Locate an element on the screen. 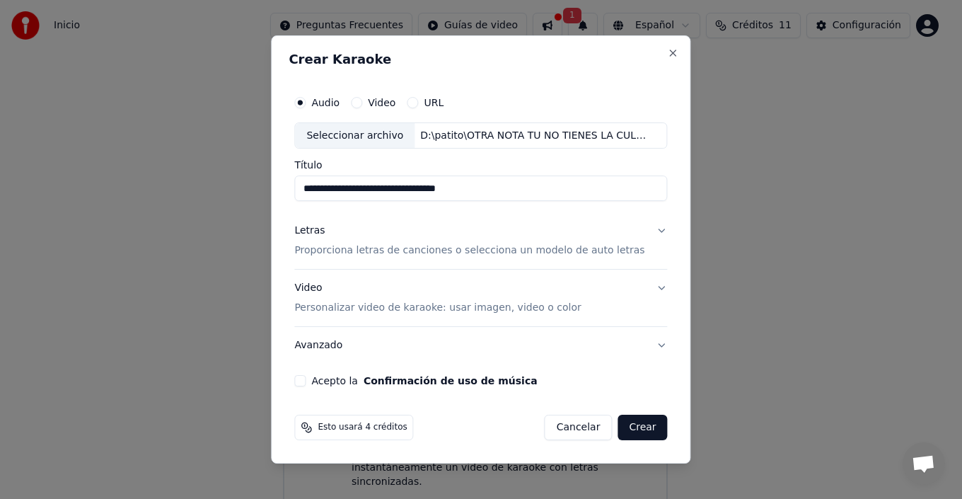 Image resolution: width=962 pixels, height=499 pixels. div: Seleccionar archivo is located at coordinates (354, 136).